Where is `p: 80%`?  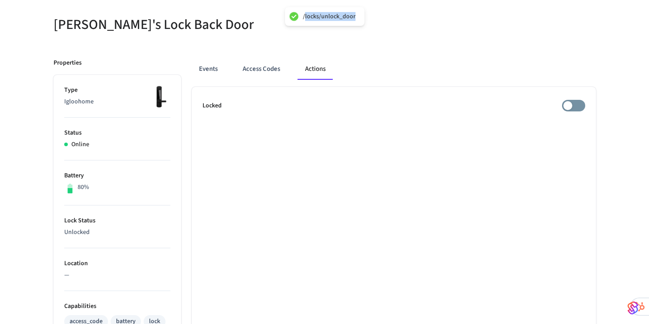 p: 80% is located at coordinates (83, 187).